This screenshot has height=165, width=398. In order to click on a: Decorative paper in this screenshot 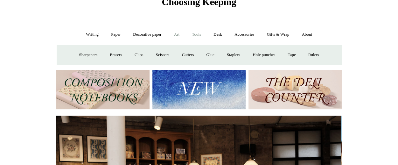, I will do `click(147, 34)`.